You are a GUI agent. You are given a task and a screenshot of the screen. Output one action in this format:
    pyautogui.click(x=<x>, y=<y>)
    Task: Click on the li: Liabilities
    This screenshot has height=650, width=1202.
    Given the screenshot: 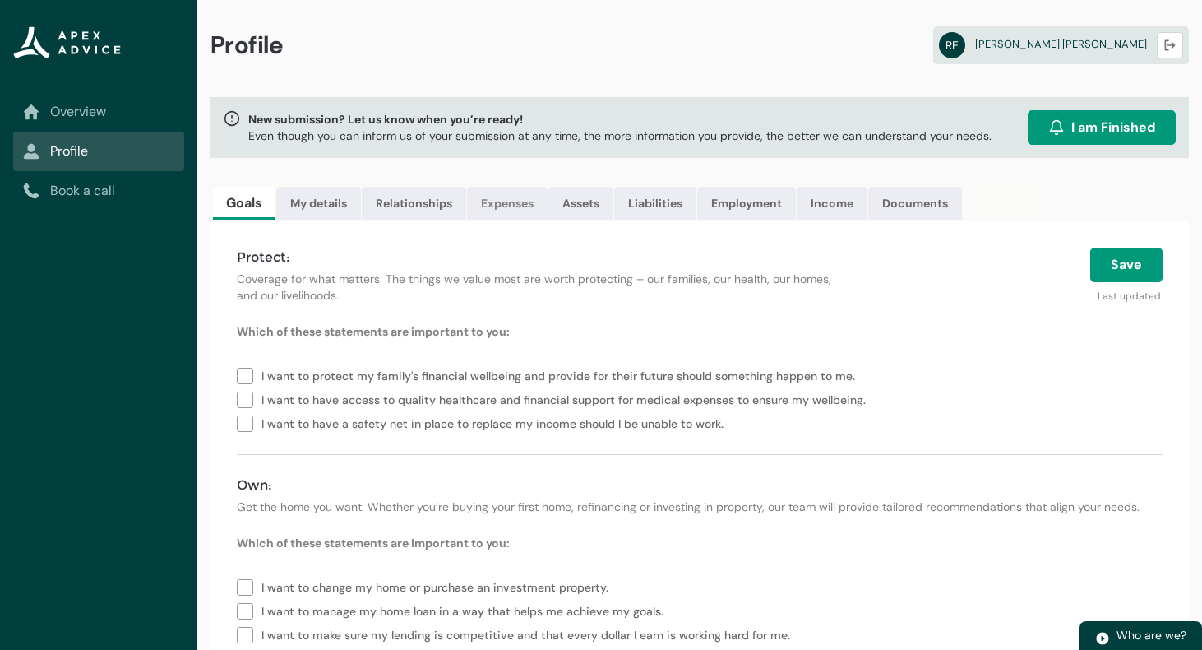 What is the action you would take?
    pyautogui.click(x=656, y=203)
    